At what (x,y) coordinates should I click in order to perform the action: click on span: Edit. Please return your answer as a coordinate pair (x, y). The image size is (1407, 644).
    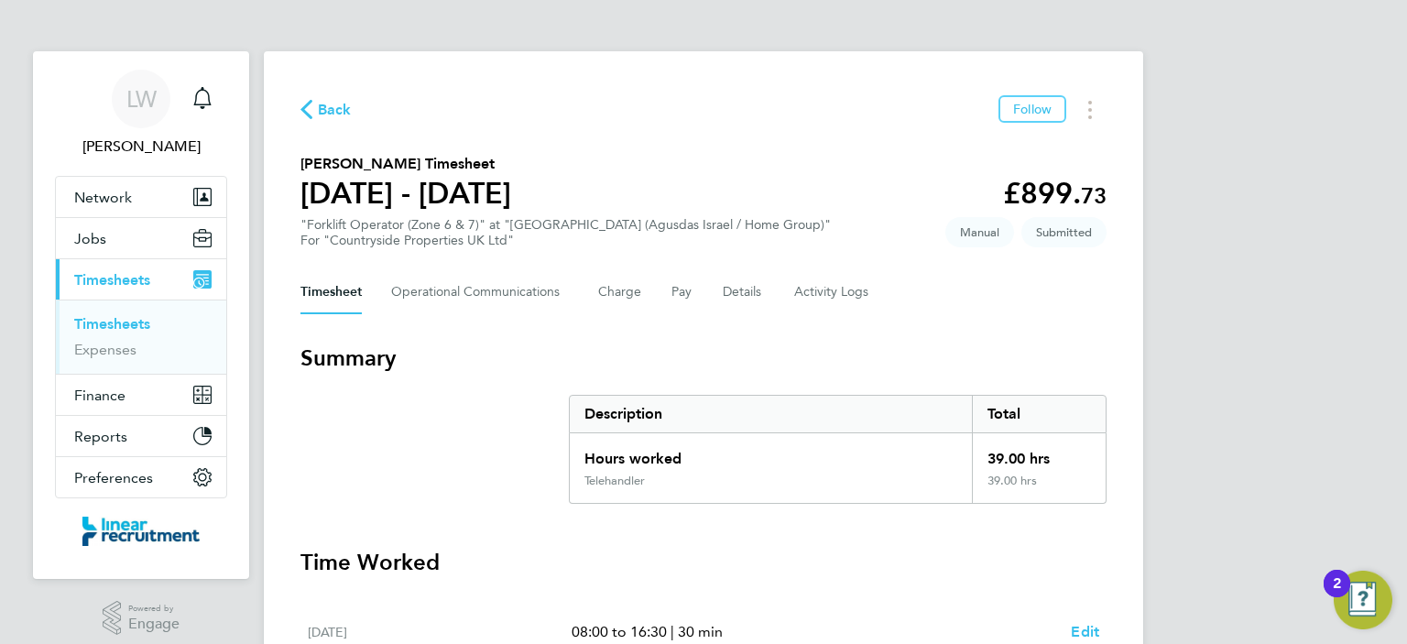
    Looking at the image, I should click on (1085, 631).